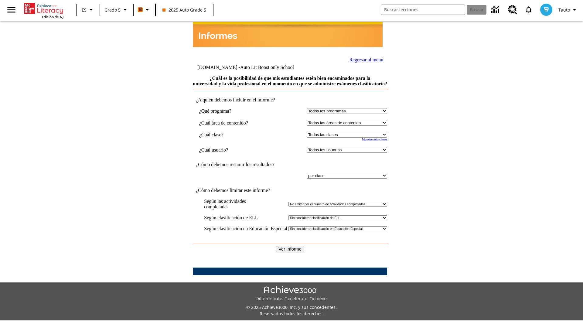 The width and height of the screenshot is (583, 328). Describe the element at coordinates (11, 10) in the screenshot. I see `button: Abrir el menú lateral` at that location.